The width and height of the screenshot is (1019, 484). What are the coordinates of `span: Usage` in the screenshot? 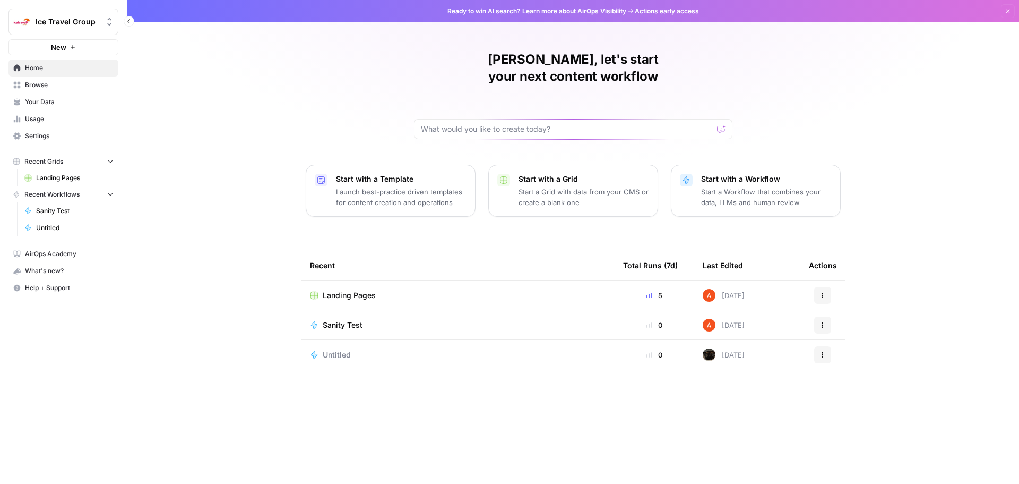 It's located at (69, 119).